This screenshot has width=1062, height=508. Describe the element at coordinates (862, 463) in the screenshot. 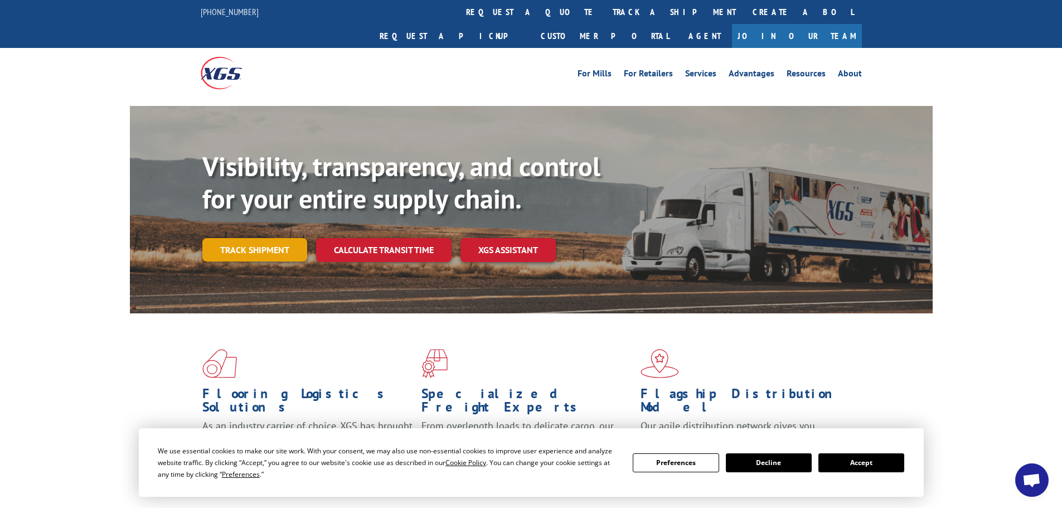

I see `button: Accept` at that location.